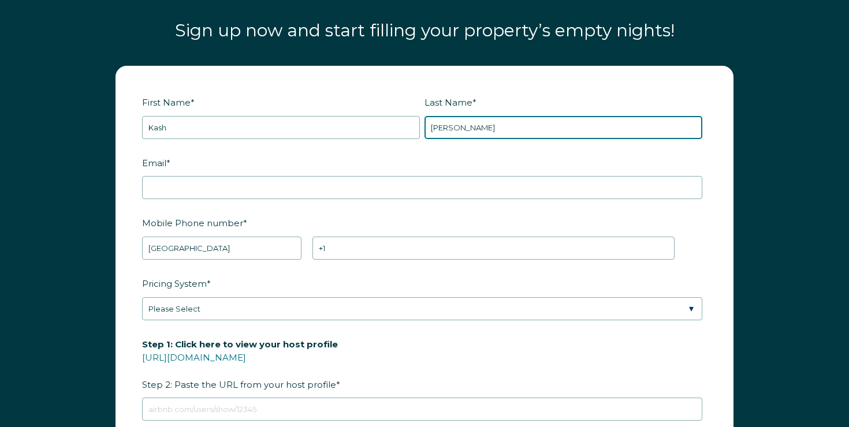  I want to click on span: Step 2: Paste the URL from your host profile, so click(240, 364).